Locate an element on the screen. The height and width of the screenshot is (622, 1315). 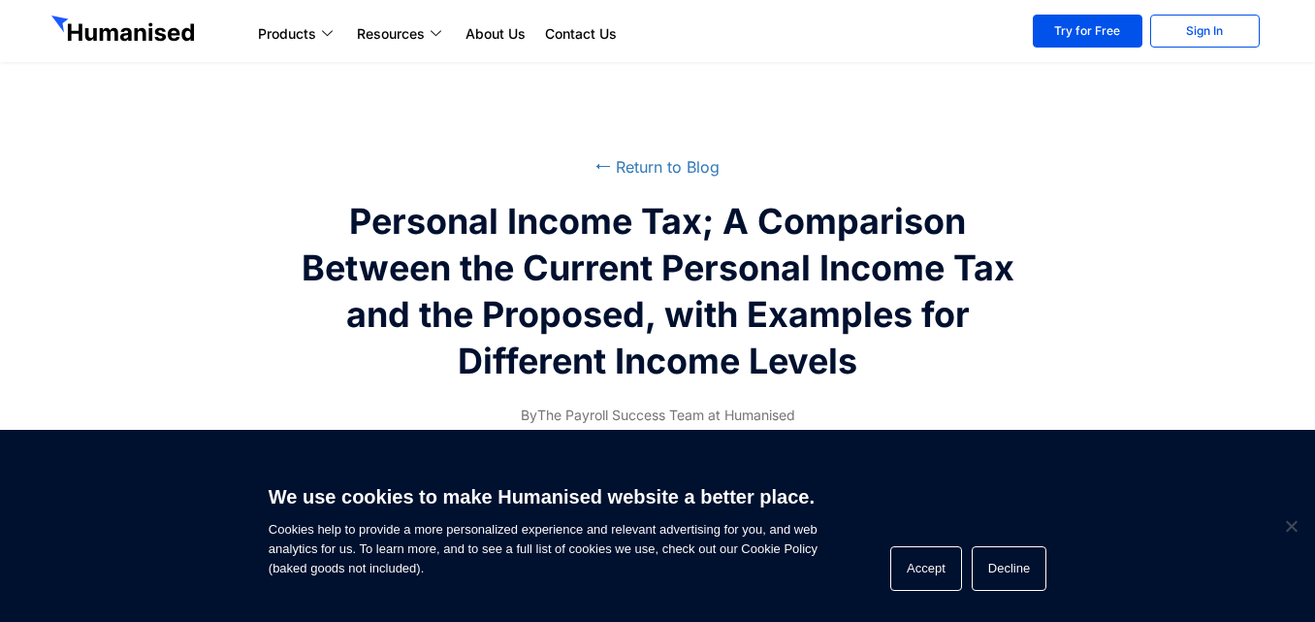
a: Products is located at coordinates (298, 34).